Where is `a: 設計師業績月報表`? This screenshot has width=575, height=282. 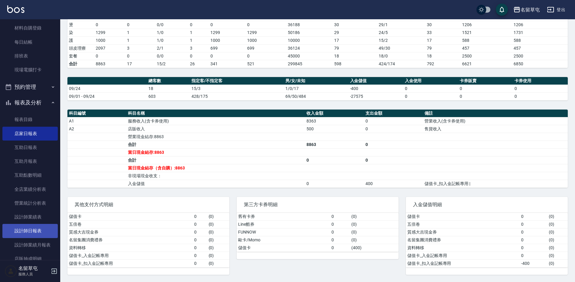
a: 設計師業績月報表 is located at coordinates (30, 245).